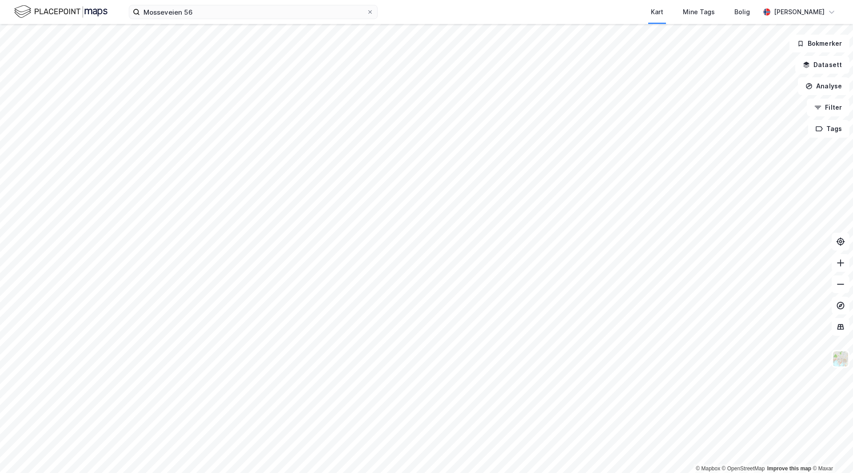 This screenshot has height=473, width=853. What do you see at coordinates (823, 86) in the screenshot?
I see `button: Analyse` at bounding box center [823, 86].